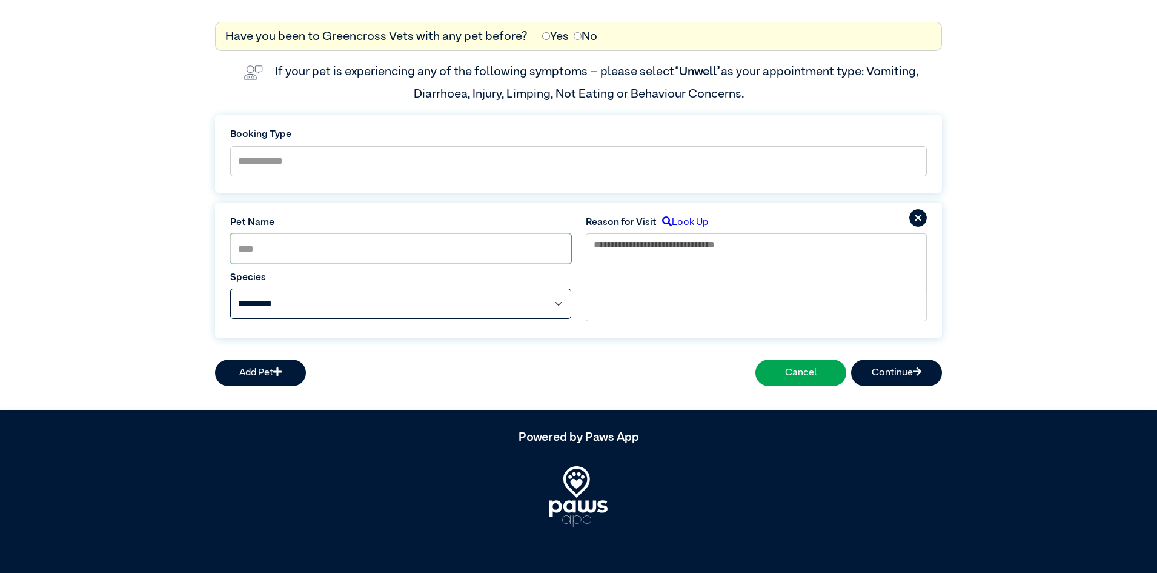 The image size is (1157, 573). I want to click on label: Have you been to Greencross Vets with any pet before?, so click(376, 36).